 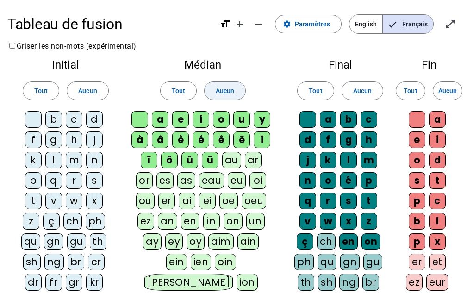 I want to click on div: i, so click(x=438, y=140).